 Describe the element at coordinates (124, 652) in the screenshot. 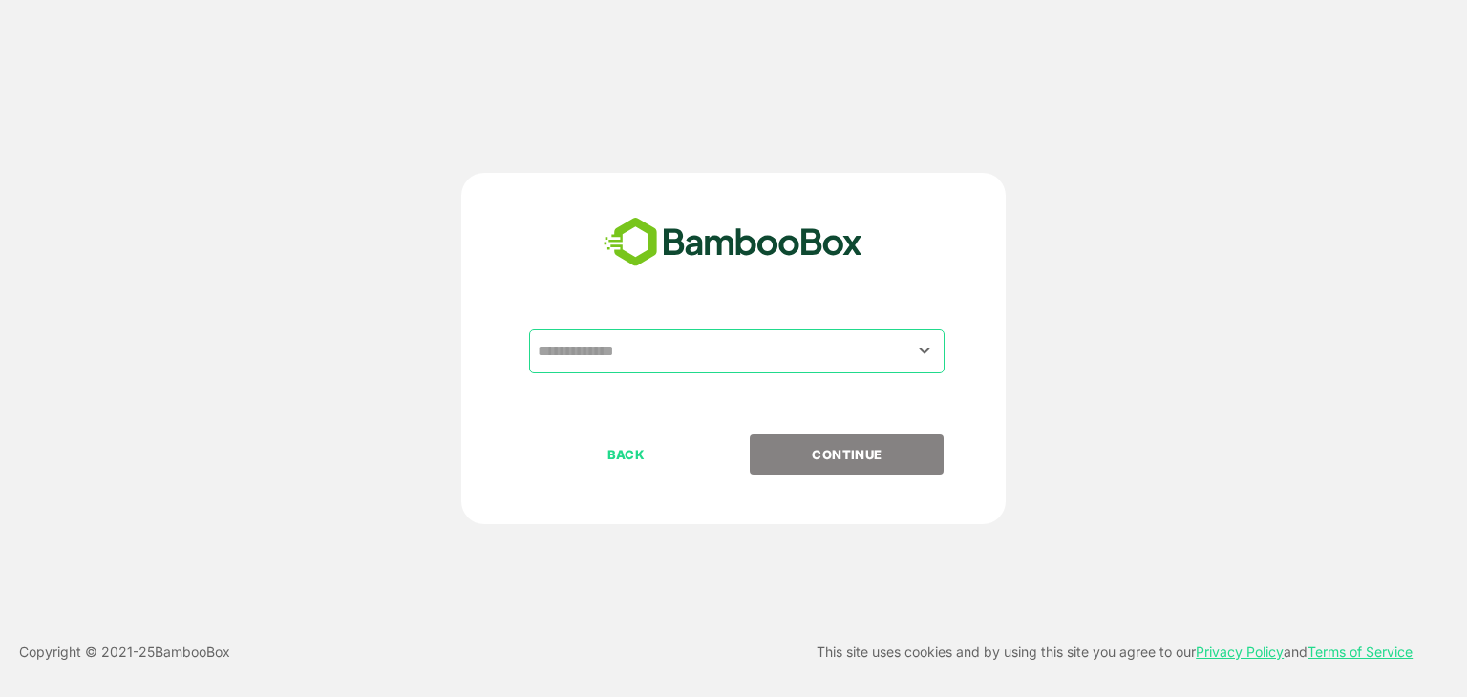

I see `p: Copyright © 2021- 25 BambooBox` at that location.